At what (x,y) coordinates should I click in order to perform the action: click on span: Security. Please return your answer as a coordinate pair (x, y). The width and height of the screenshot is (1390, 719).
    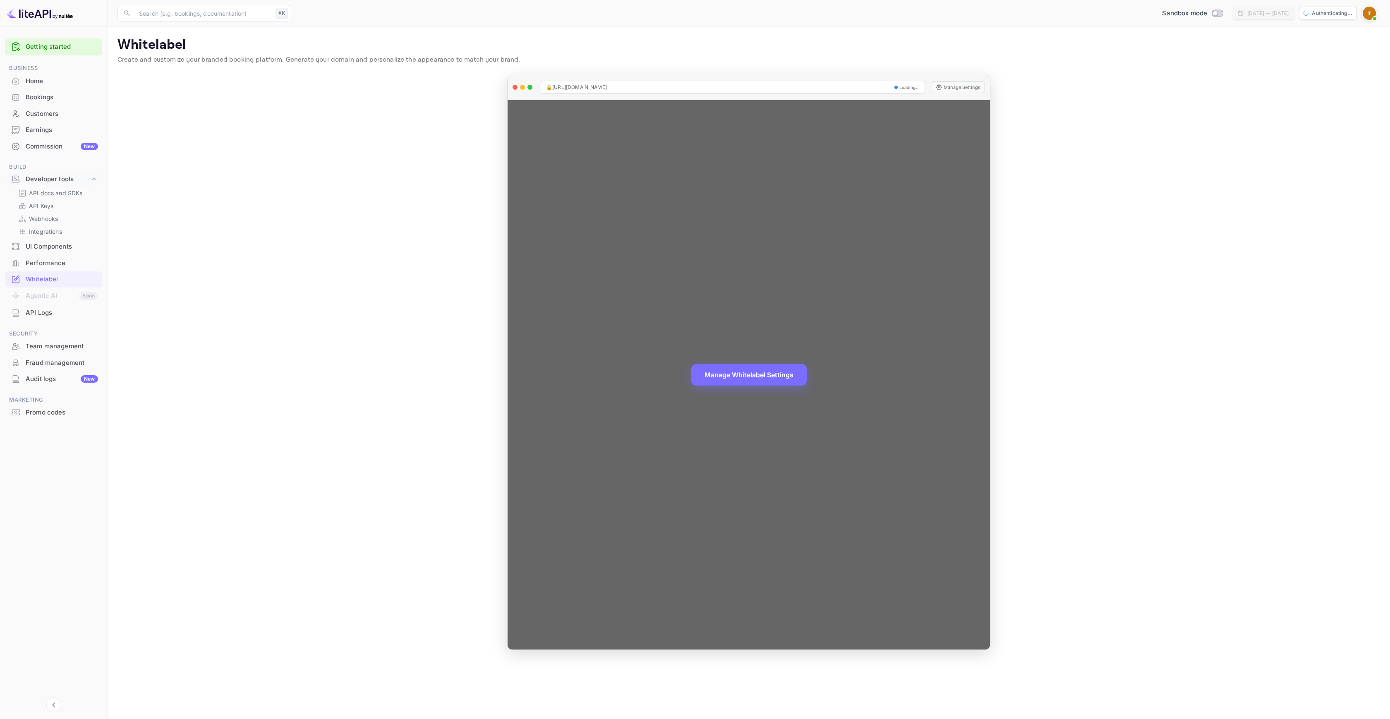
    Looking at the image, I should click on (53, 334).